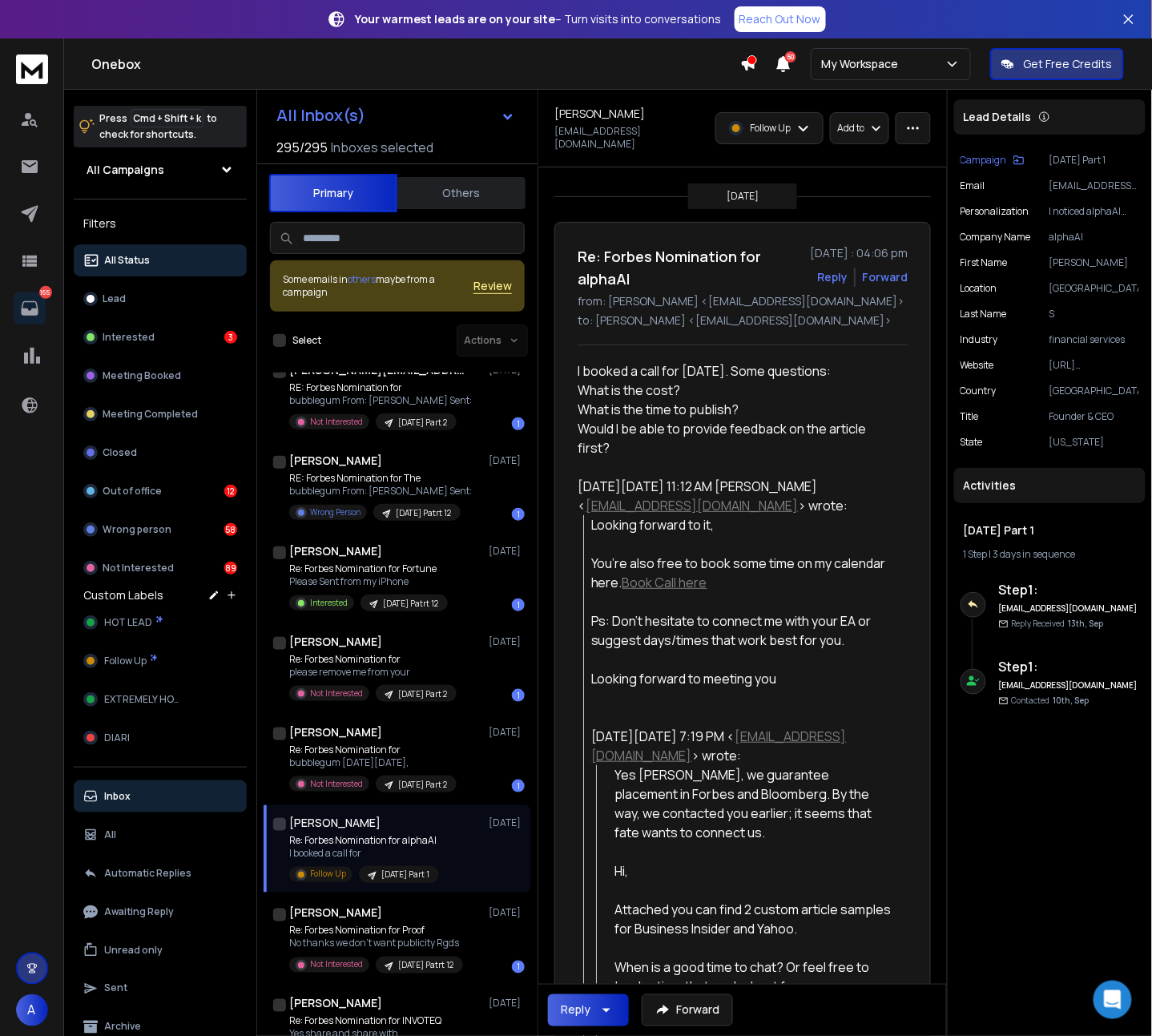 This screenshot has width=1152, height=1036. I want to click on p: All, so click(110, 835).